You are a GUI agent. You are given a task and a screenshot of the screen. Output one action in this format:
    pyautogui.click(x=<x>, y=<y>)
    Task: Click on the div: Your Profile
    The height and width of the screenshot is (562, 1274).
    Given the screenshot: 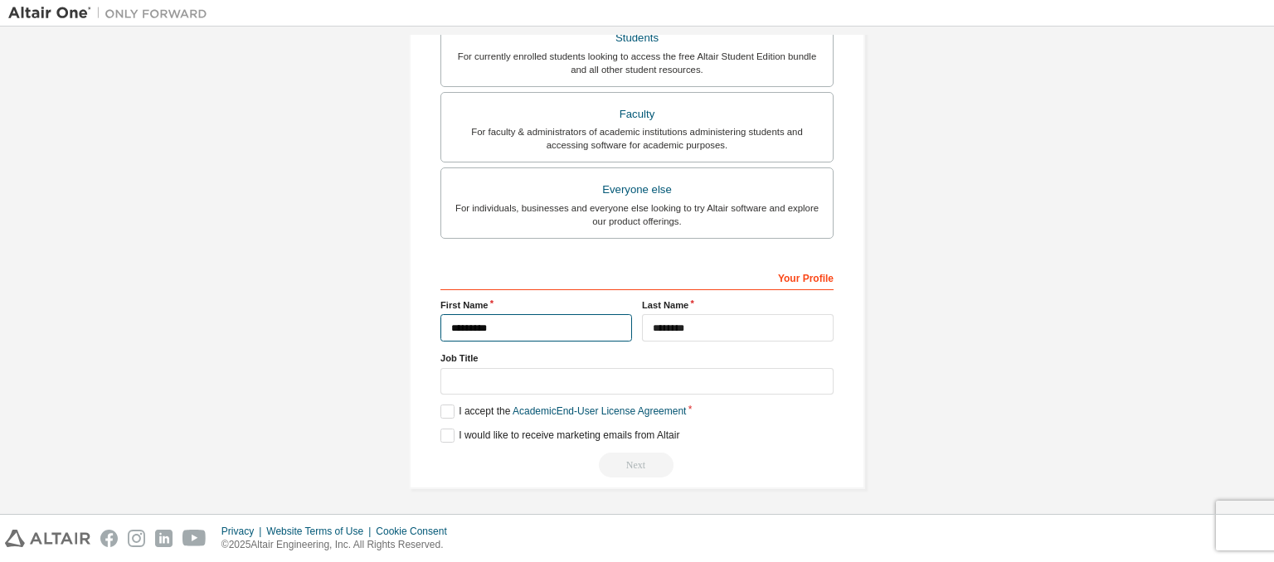 What is the action you would take?
    pyautogui.click(x=637, y=277)
    